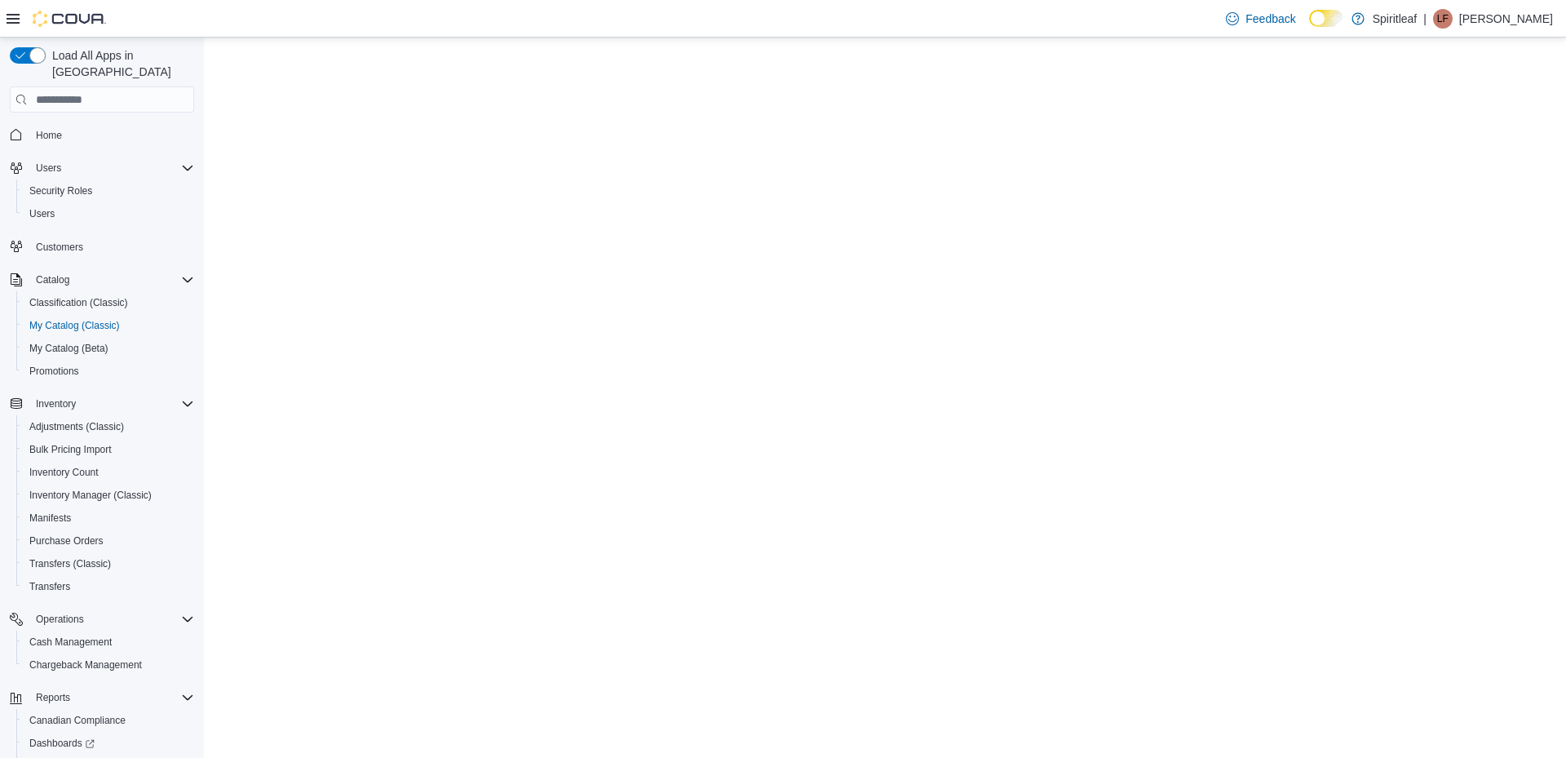 This screenshot has height=758, width=1566. I want to click on button: Inventory Count, so click(108, 472).